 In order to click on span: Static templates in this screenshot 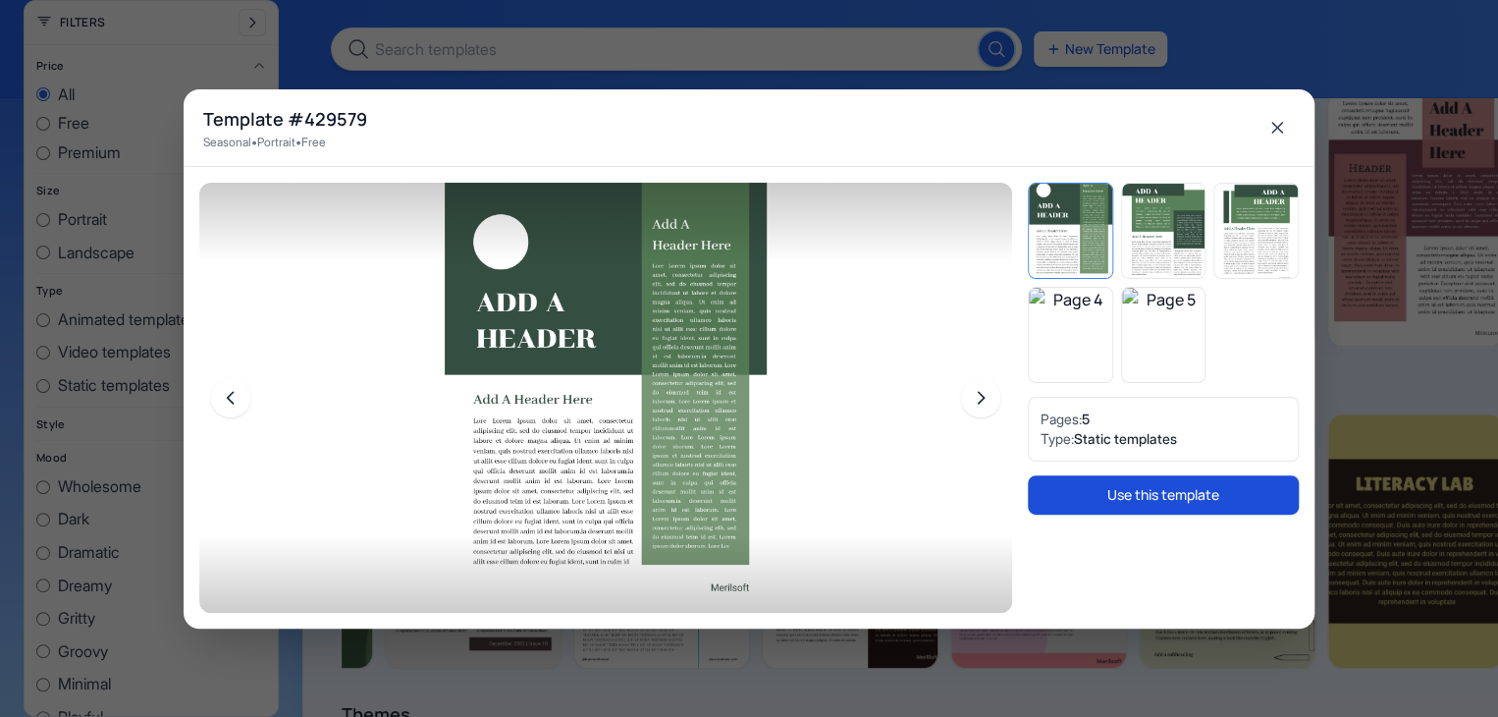, I will do `click(1125, 438)`.